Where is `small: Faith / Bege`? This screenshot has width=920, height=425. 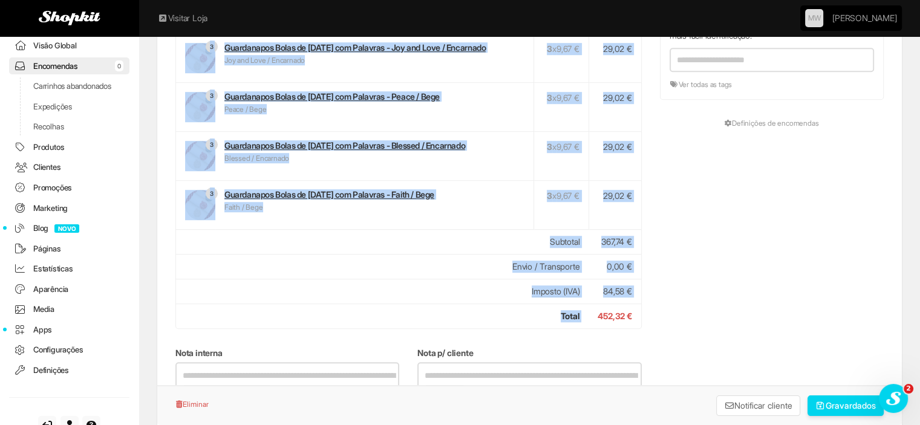 small: Faith / Bege is located at coordinates (244, 207).